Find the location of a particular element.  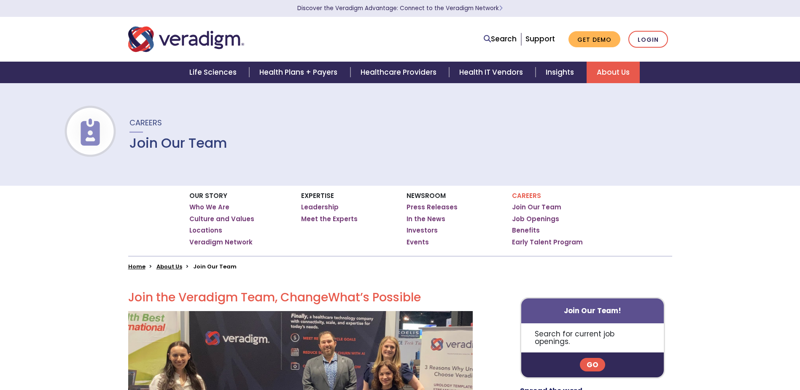

a: Who We Are is located at coordinates (209, 207).